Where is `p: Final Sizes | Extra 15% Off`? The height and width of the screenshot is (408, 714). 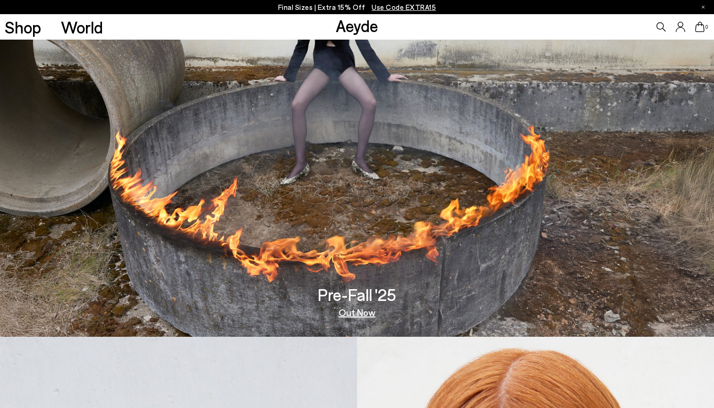 p: Final Sizes | Extra 15% Off is located at coordinates (357, 7).